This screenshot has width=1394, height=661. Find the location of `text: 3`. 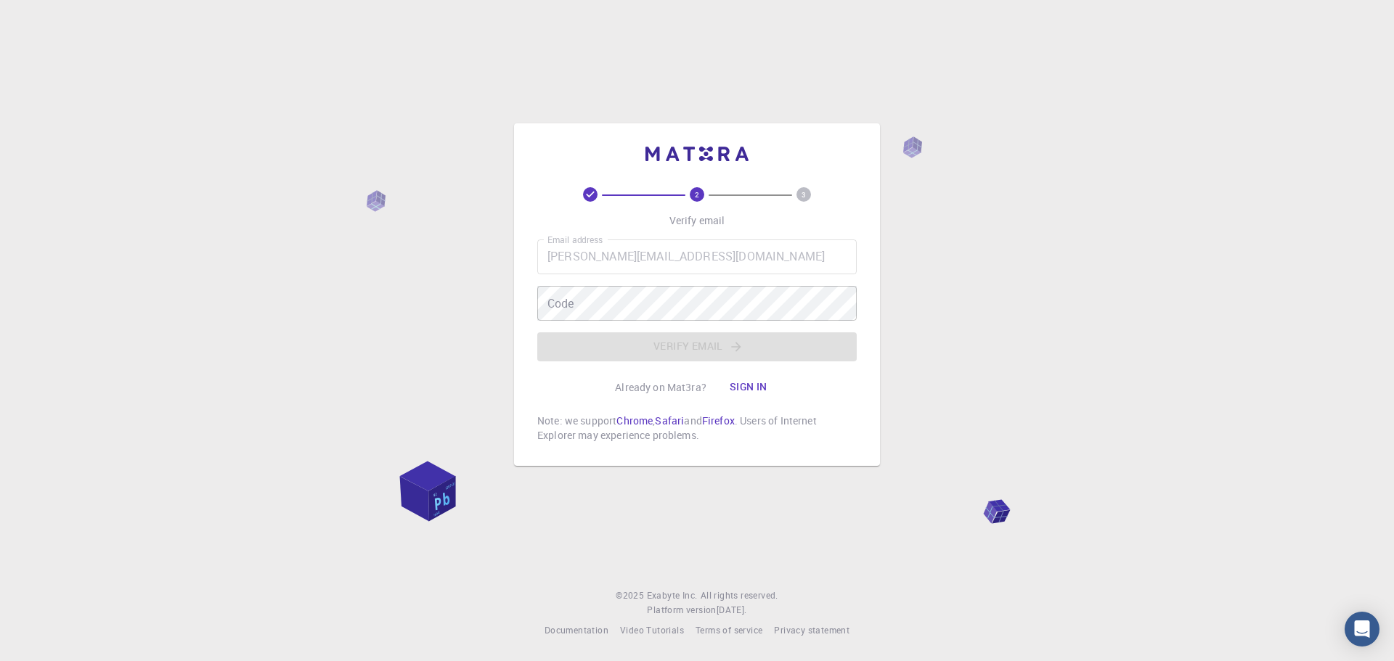

text: 3 is located at coordinates (804, 195).